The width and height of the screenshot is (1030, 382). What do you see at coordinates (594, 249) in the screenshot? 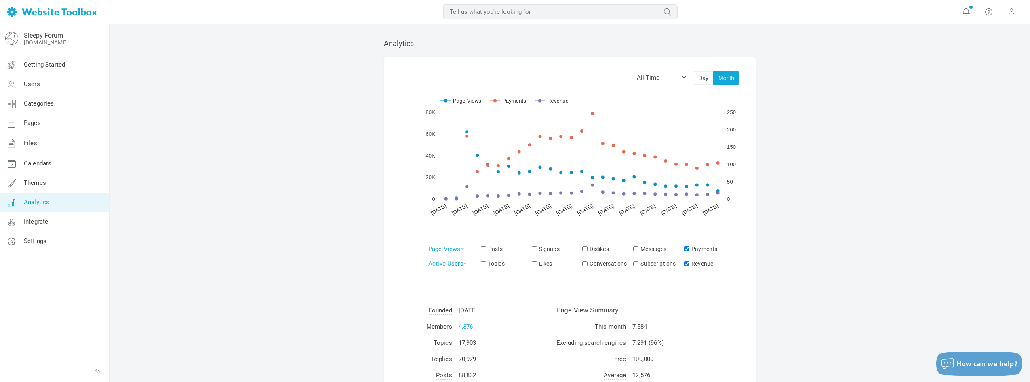
I see `label: Dislikes` at bounding box center [594, 249].